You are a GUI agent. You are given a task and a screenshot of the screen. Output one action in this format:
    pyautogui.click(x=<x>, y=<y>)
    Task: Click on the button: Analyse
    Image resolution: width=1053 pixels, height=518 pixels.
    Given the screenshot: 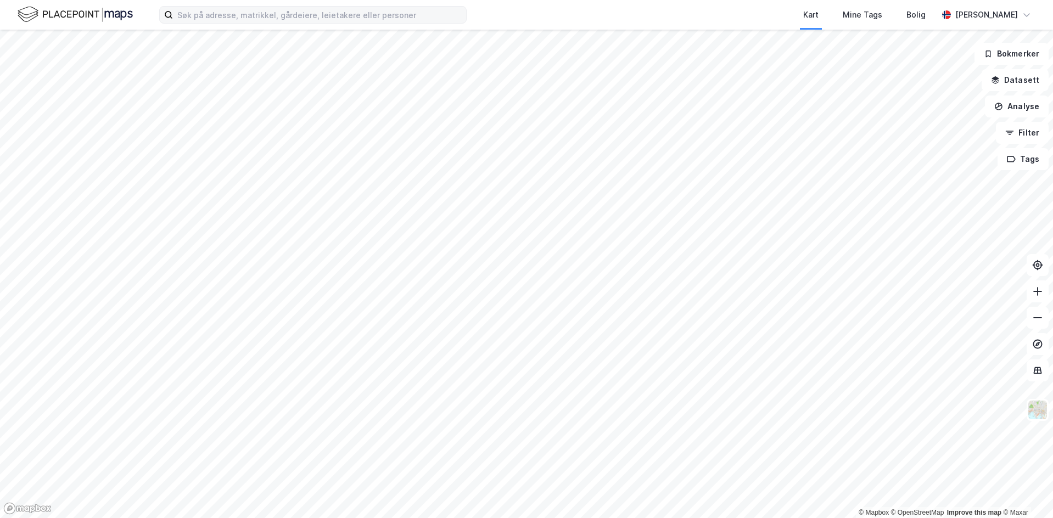 What is the action you would take?
    pyautogui.click(x=1017, y=107)
    